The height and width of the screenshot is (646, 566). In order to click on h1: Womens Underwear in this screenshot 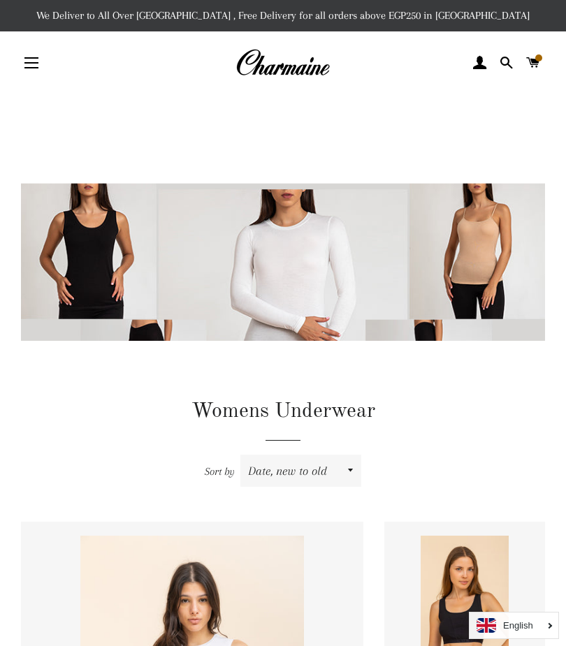, I will do `click(283, 412)`.